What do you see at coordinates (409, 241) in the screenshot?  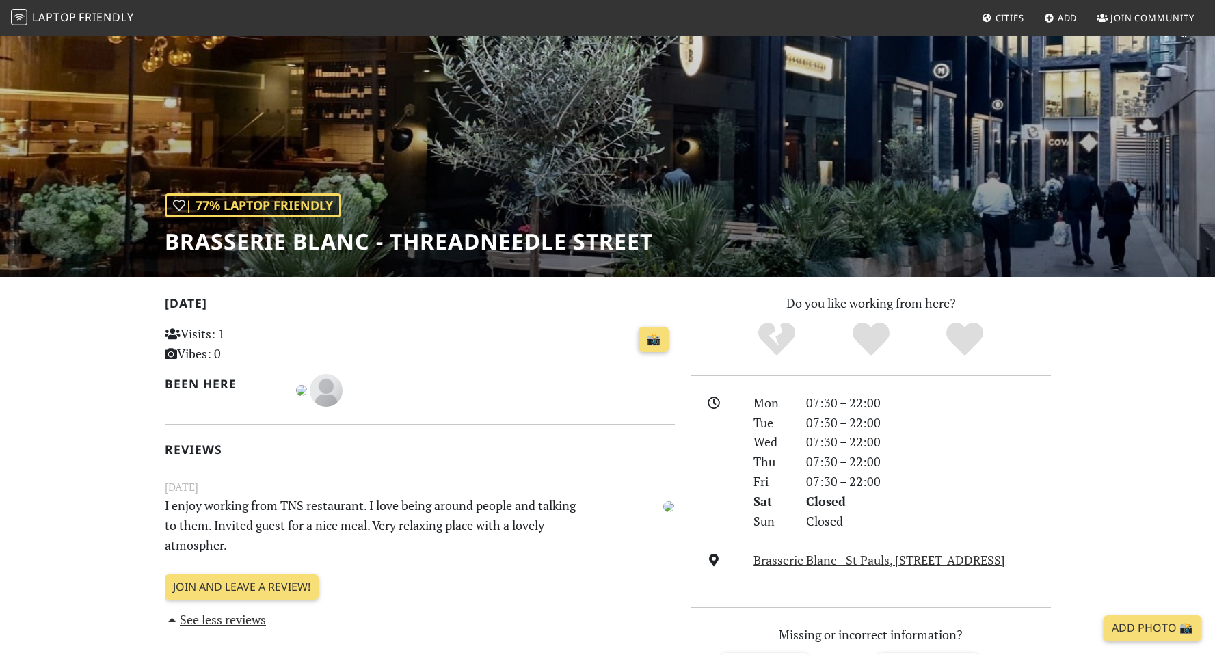 I see `h1: Brasserie Blanc - Threadneedle Street` at bounding box center [409, 241].